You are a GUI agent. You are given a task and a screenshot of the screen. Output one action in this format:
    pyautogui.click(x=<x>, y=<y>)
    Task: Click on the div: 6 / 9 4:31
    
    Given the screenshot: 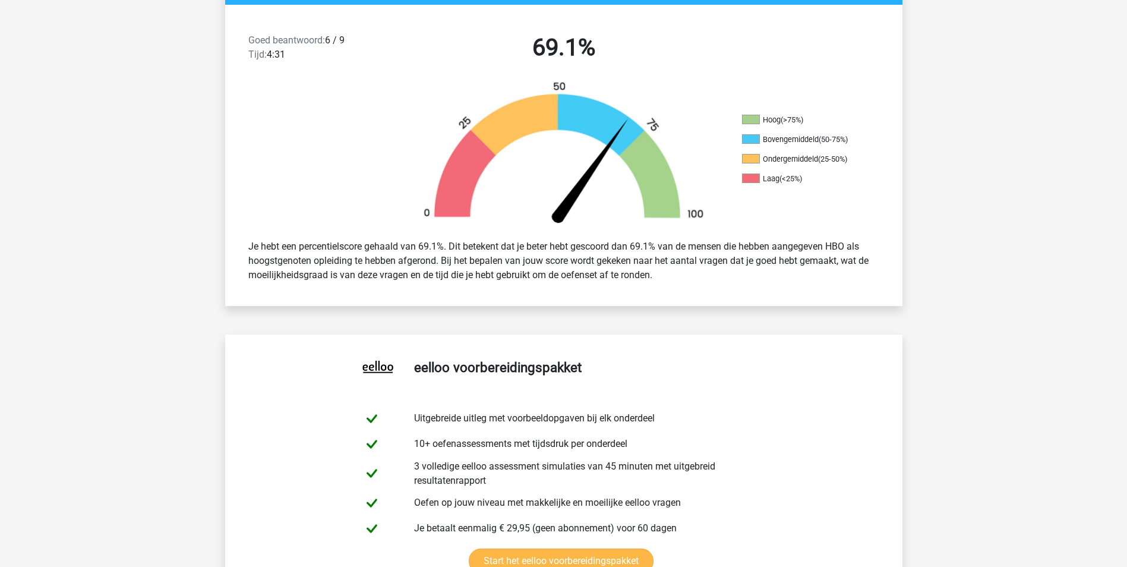 What is the action you would take?
    pyautogui.click(x=320, y=50)
    